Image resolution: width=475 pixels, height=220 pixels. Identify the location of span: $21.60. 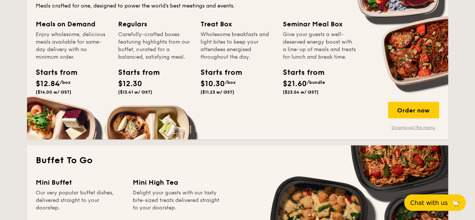
(295, 84).